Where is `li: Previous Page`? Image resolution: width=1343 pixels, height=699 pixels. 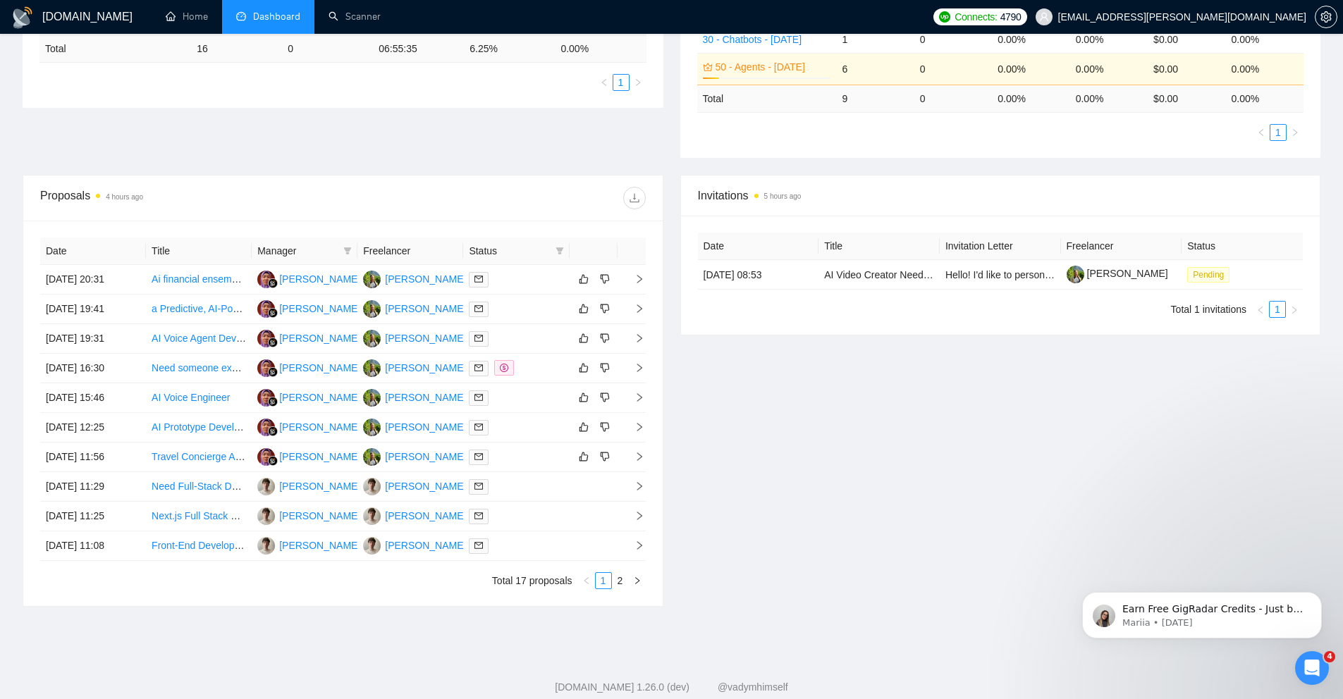
li: Previous Page is located at coordinates (1261, 133).